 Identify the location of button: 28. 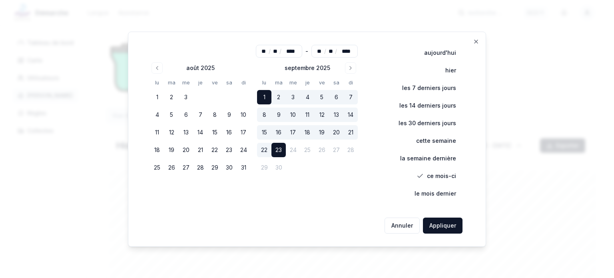
(200, 168).